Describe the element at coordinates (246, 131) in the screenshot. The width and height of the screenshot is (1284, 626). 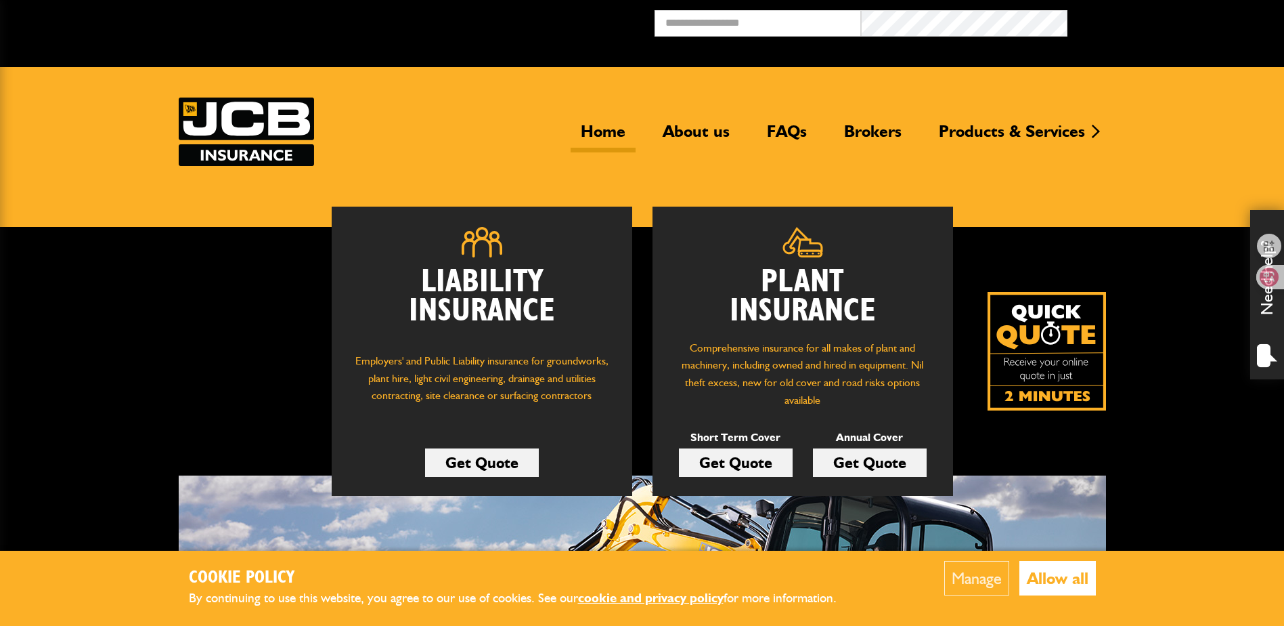
I see `img: JCB Insurance Services logo` at that location.